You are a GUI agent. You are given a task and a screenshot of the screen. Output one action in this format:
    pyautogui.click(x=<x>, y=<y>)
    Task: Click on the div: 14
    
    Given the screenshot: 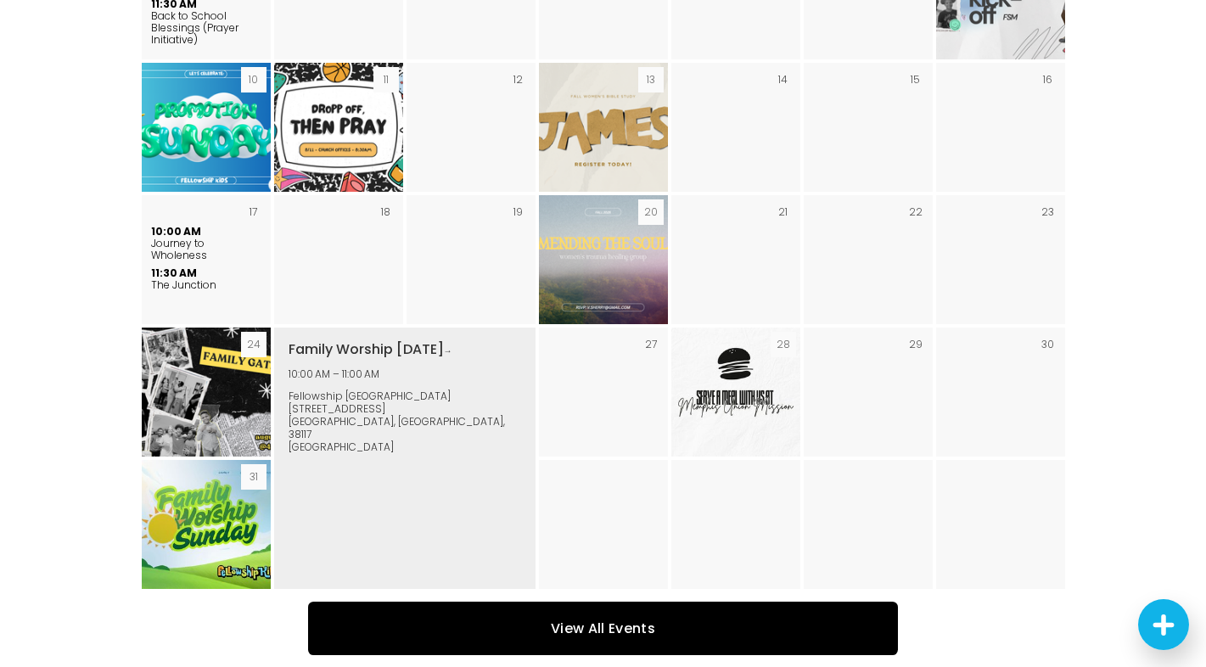 What is the action you would take?
    pyautogui.click(x=784, y=80)
    